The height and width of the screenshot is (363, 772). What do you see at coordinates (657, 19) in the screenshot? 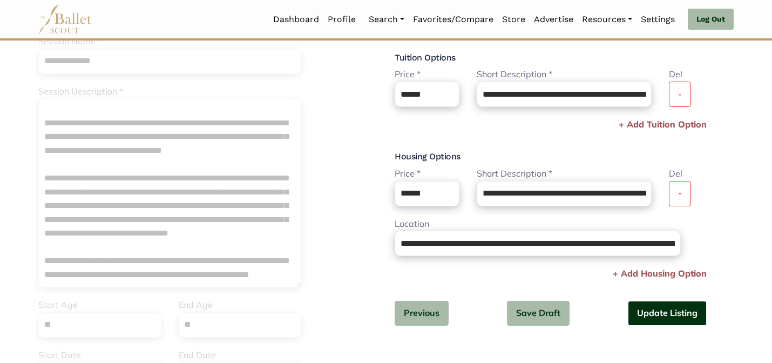
I see `a: Settings` at bounding box center [657, 19].